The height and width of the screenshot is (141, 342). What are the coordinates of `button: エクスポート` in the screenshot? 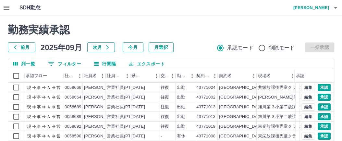 It's located at (147, 64).